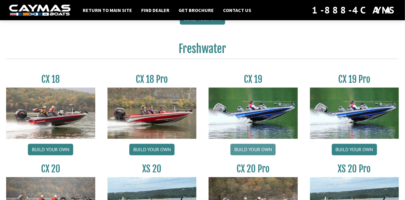 The image size is (405, 200). Describe the element at coordinates (354, 10) in the screenshot. I see `div: 1-888-4CAYMAS` at that location.